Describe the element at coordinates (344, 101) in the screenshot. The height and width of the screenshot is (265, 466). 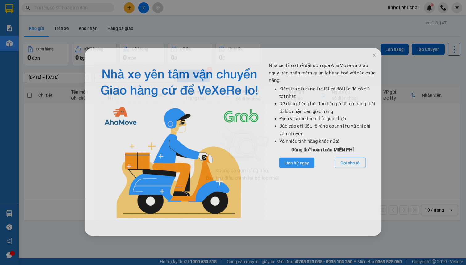
I see `li: Dễ dàng điều phối đơn hàng ở tất cả trạng thái từ lúc nhận đến giao hàng` at that location.